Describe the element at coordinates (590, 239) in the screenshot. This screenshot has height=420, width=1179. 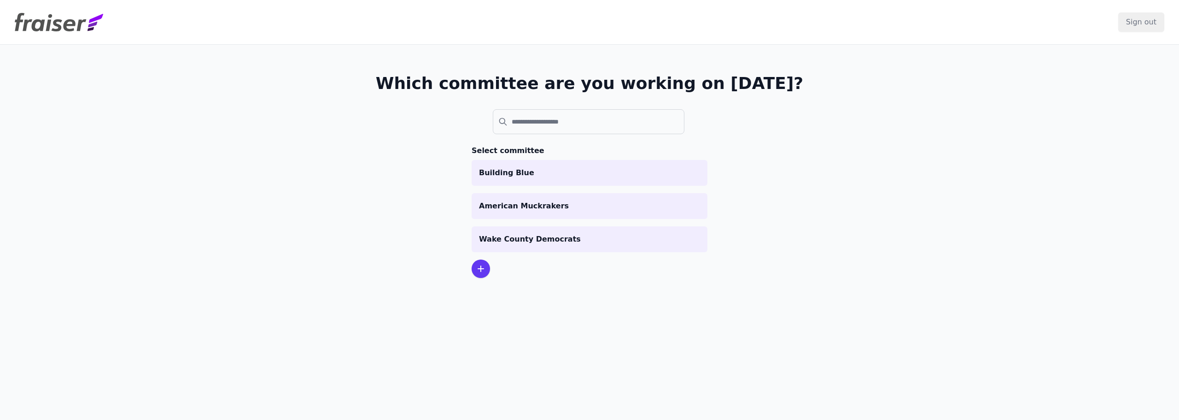
I see `p: Wake County Democrats` at that location.